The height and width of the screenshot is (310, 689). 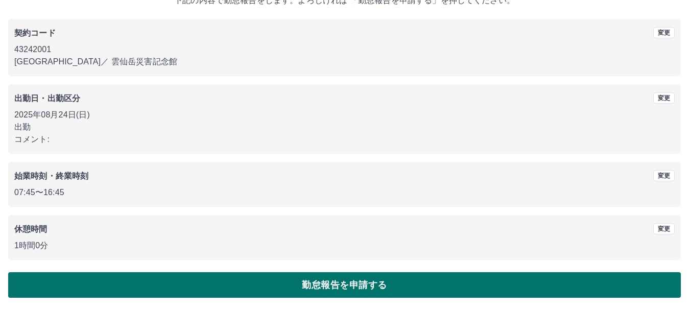 I want to click on p: 2025年08月24日(日), so click(x=344, y=115).